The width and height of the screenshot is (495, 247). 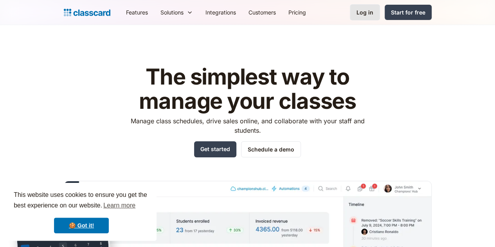 What do you see at coordinates (87, 13) in the screenshot?
I see `a: home` at bounding box center [87, 13].